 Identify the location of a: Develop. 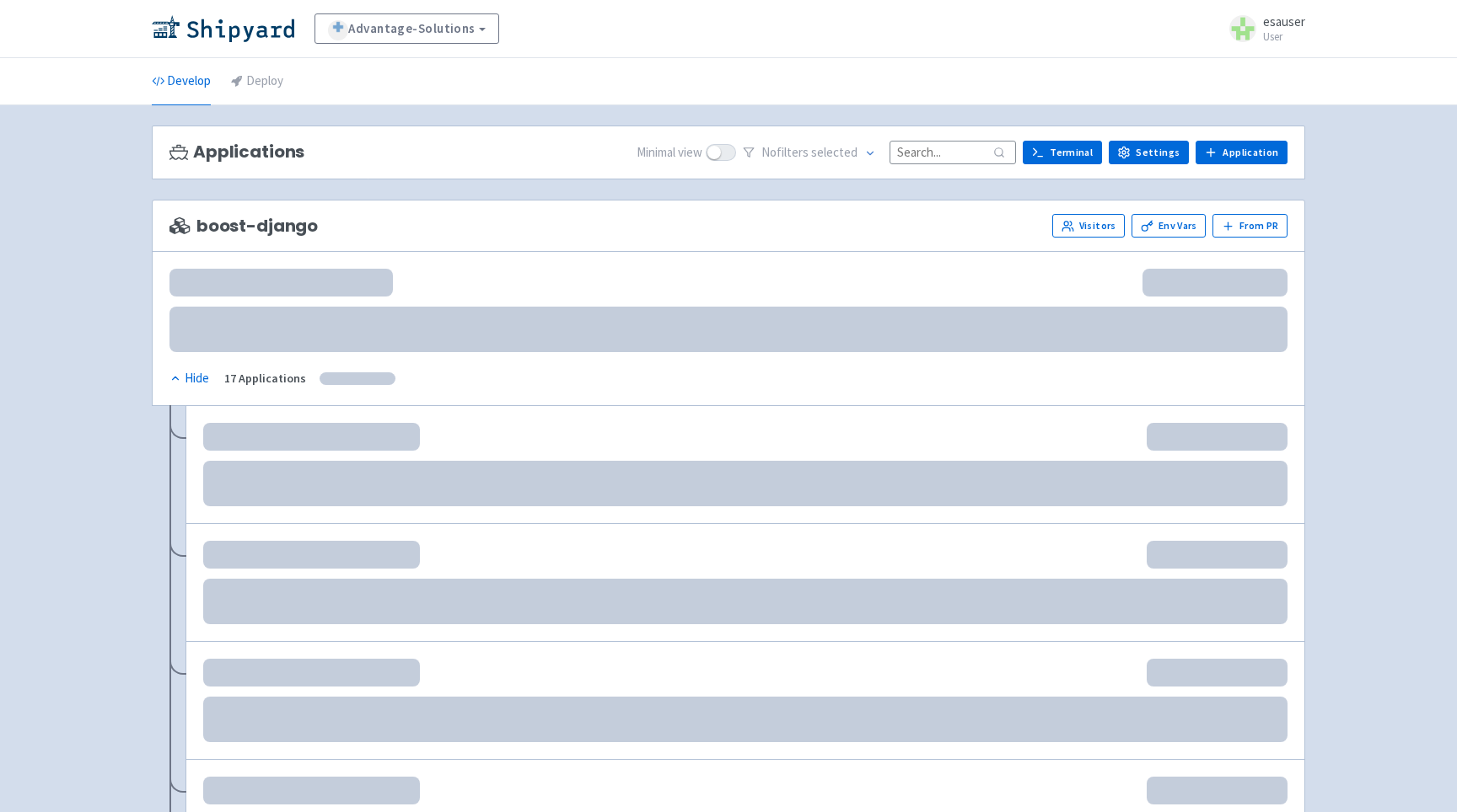
(181, 81).